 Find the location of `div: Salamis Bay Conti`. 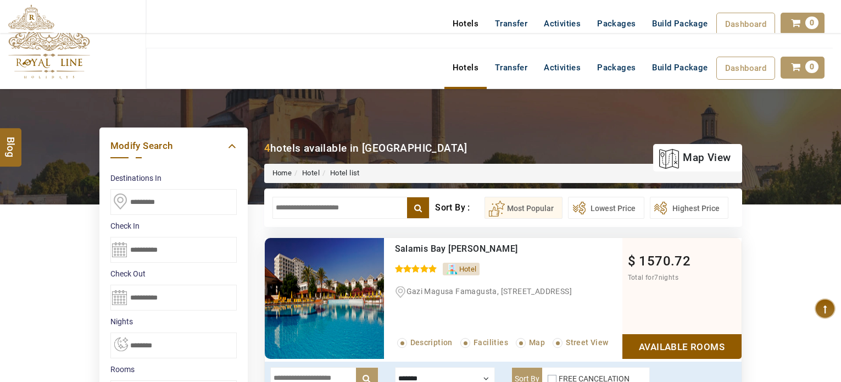

div: Salamis Bay Conti is located at coordinates (486, 249).